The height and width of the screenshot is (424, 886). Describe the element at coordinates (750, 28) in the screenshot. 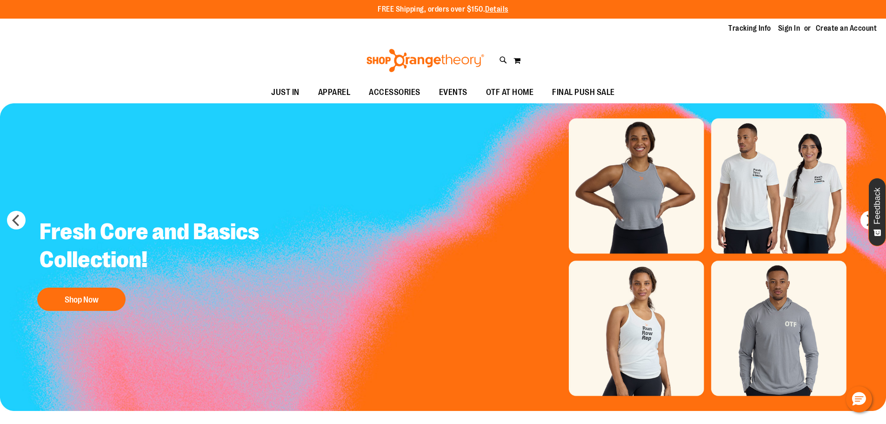

I see `a: Tracking Info` at that location.